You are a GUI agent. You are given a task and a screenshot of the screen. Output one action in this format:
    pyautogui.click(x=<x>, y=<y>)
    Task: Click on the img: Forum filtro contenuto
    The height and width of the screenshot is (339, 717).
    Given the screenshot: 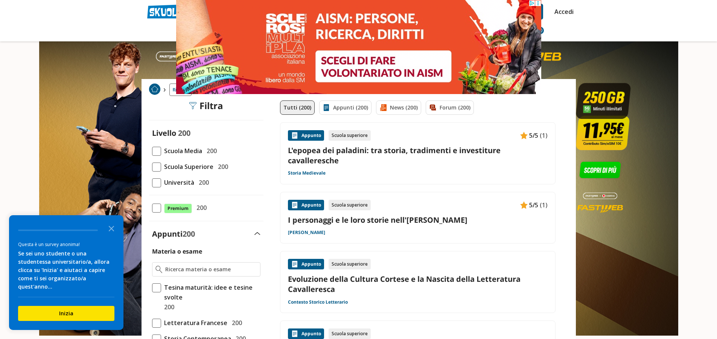 What is the action you would take?
    pyautogui.click(x=433, y=108)
    